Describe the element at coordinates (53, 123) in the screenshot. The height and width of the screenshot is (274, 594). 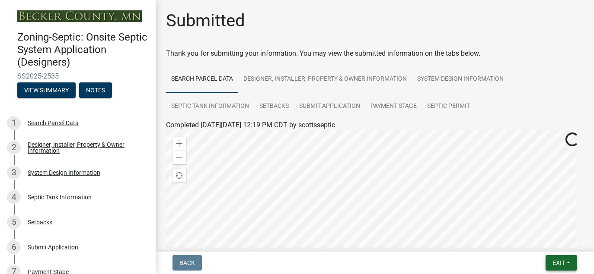
I see `div: Search Parcel Data` at that location.